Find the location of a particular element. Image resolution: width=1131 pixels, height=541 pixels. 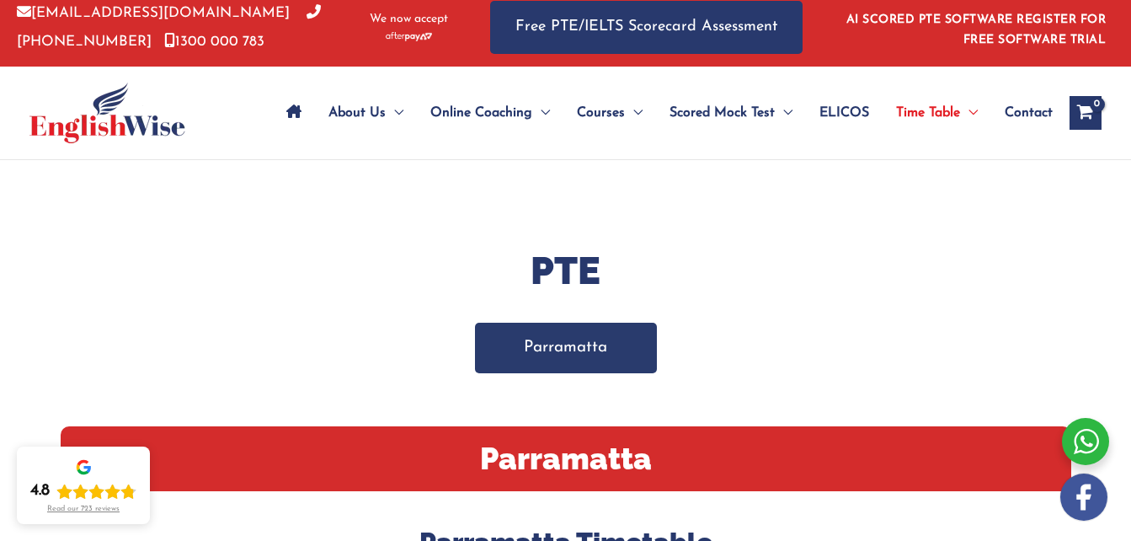

div: Rating: 4.8 out of 5 is located at coordinates (83, 491).